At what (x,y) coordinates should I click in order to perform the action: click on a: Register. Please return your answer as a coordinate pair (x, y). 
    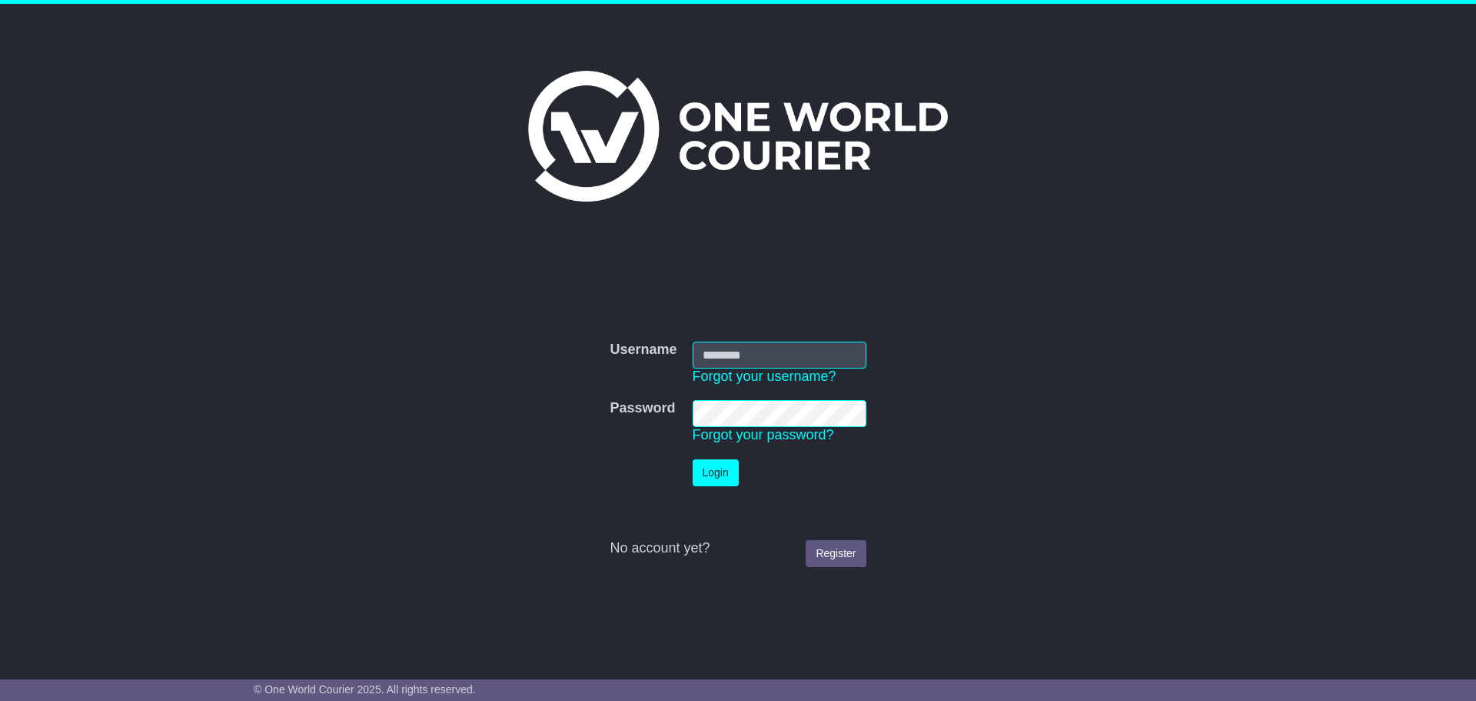
    Looking at the image, I should click on (836, 553).